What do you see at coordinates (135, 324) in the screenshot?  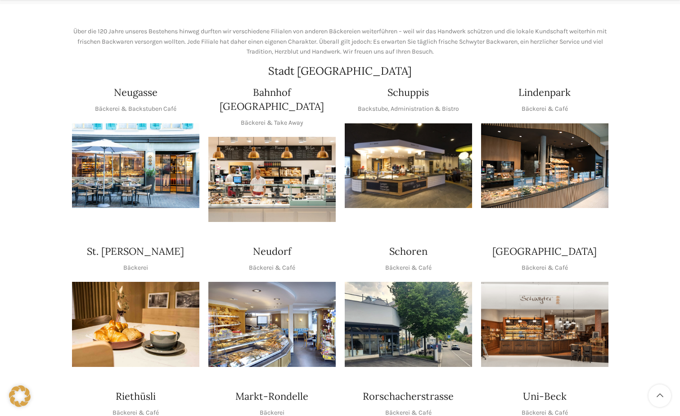 I see `img: schwyter-23` at bounding box center [135, 324].